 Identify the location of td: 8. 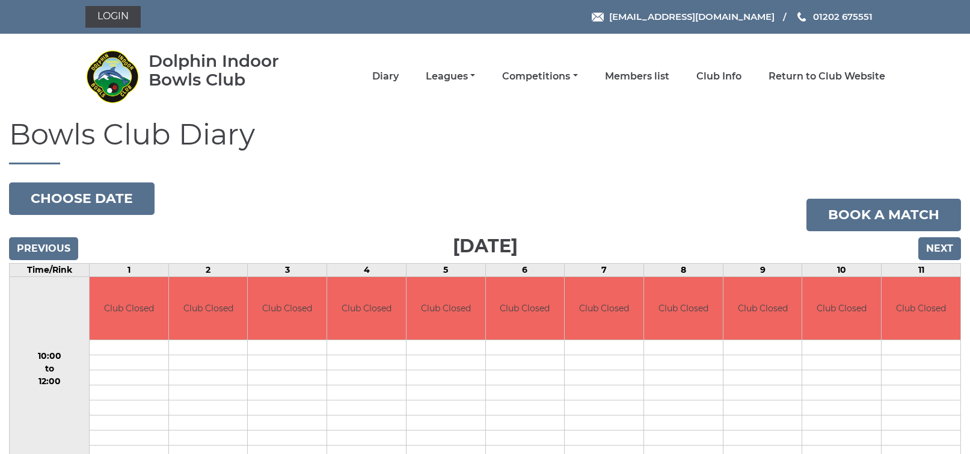
(684, 269).